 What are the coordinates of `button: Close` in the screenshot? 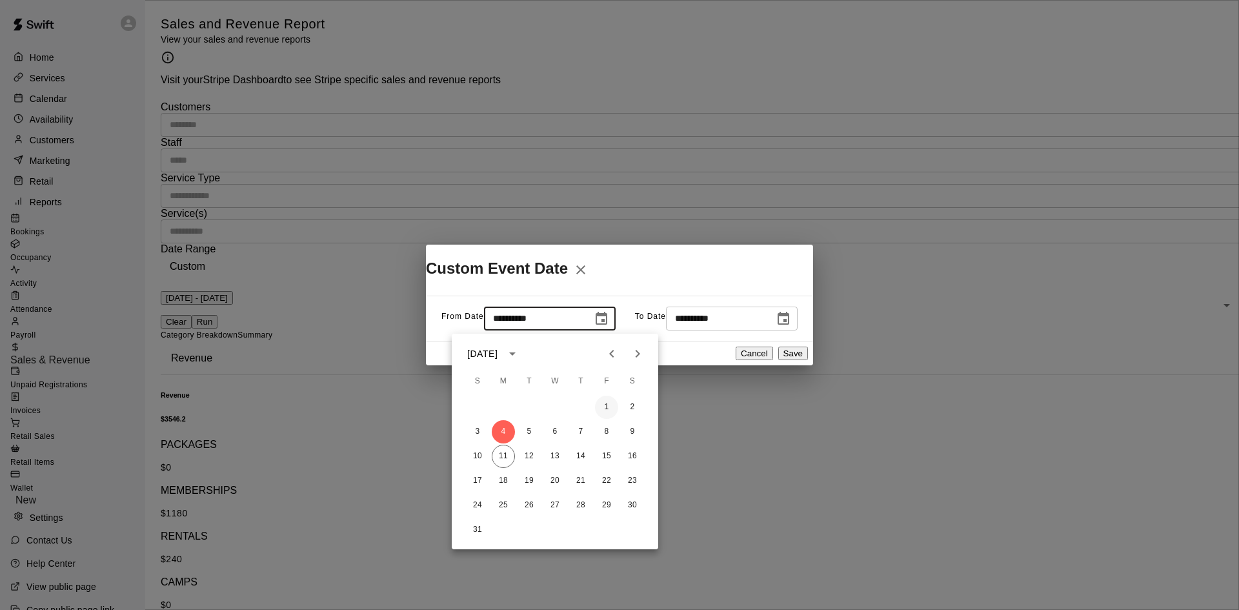 It's located at (581, 270).